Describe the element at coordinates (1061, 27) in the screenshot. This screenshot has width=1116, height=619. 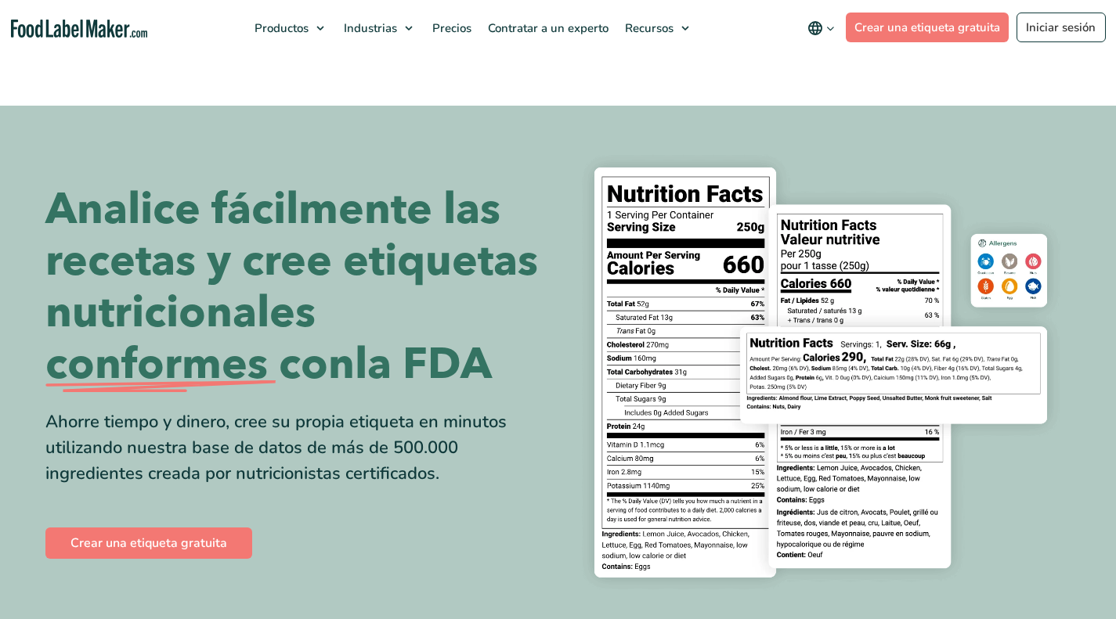
I see `a: Iniciar sesión` at that location.